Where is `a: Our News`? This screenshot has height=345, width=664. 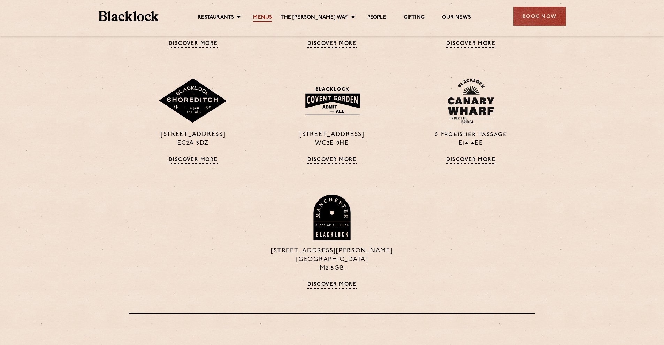 a: Our News is located at coordinates (456, 18).